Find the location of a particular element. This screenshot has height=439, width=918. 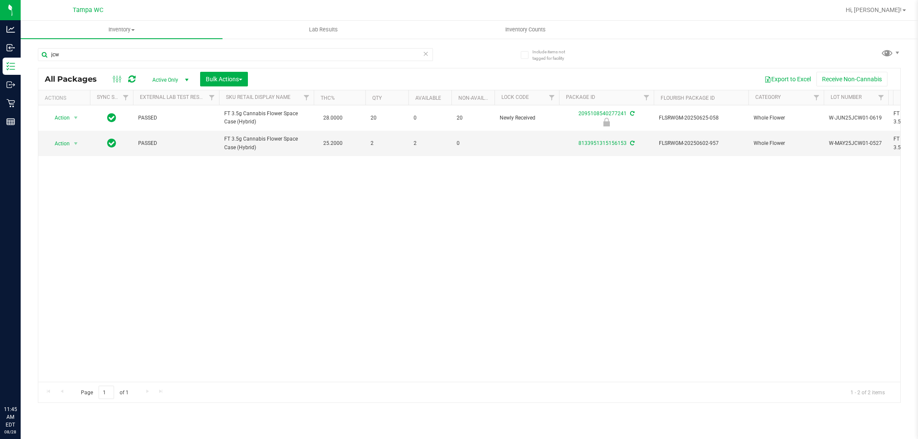

a: Flourish Package ID is located at coordinates (688, 98).